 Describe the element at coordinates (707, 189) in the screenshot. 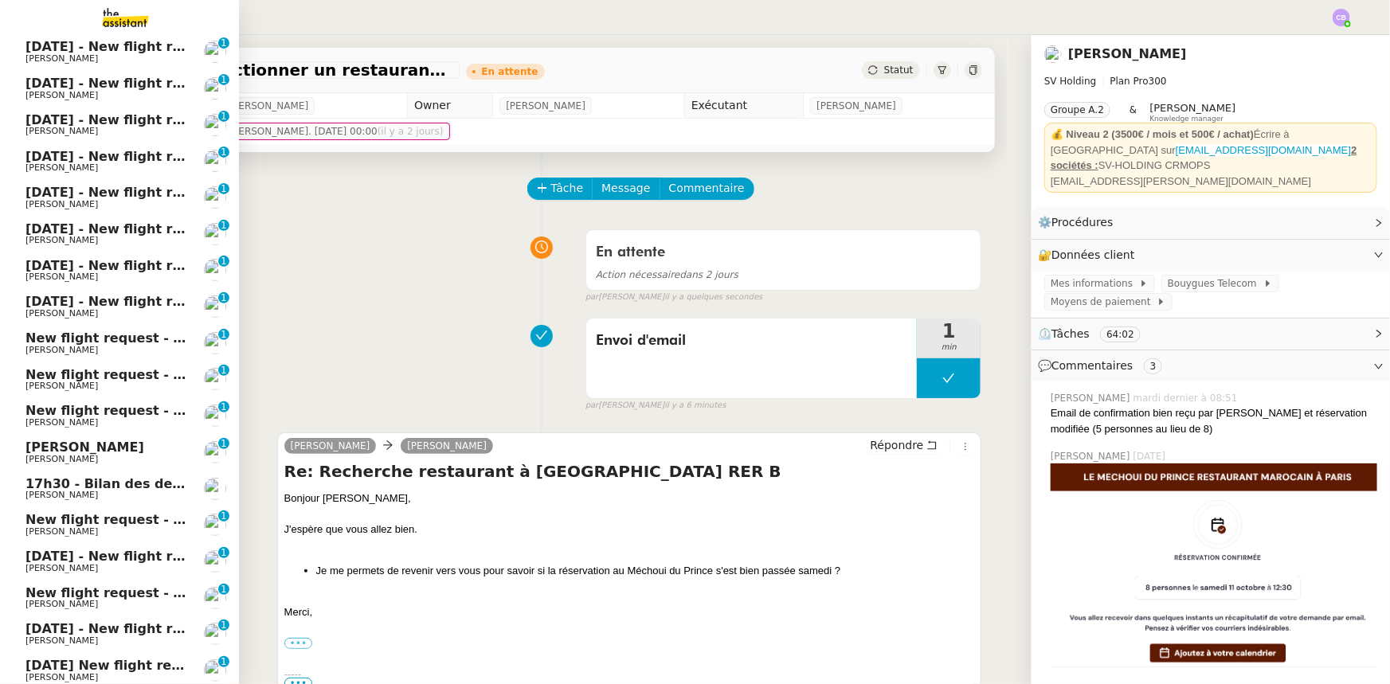

I see `button: Commentaire` at that location.